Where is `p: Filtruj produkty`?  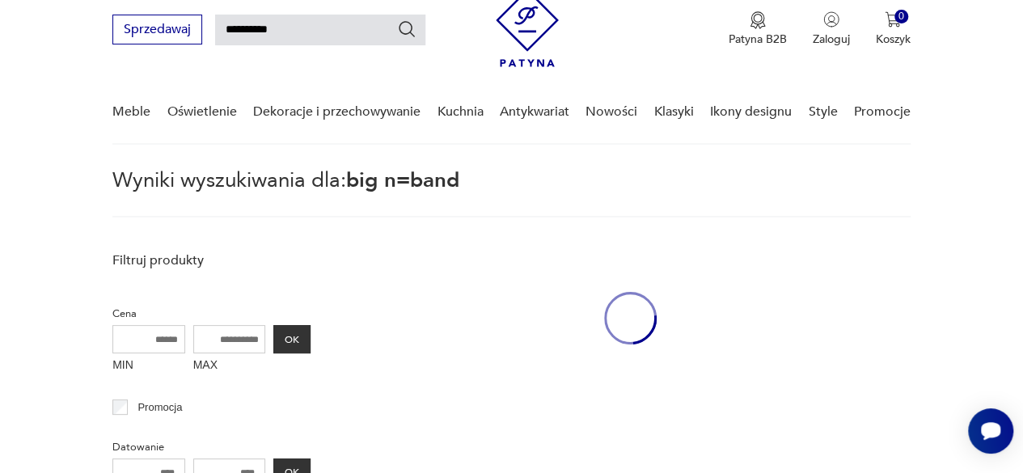 p: Filtruj produkty is located at coordinates (211, 260).